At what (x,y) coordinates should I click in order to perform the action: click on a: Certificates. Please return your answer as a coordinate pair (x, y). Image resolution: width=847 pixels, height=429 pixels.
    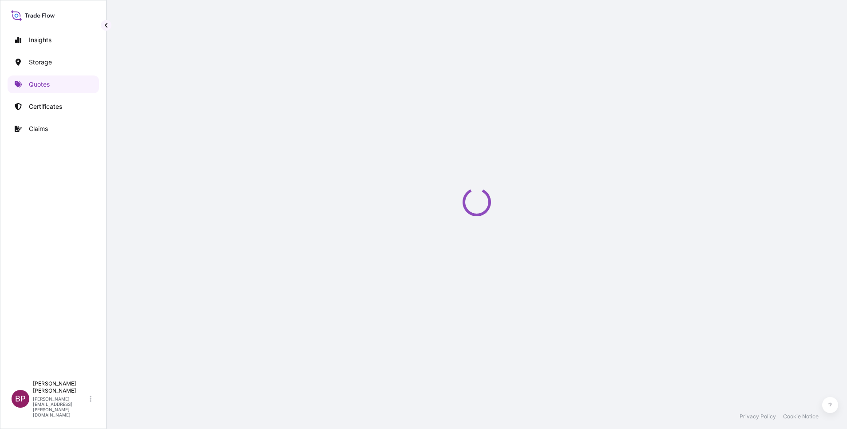
    Looking at the image, I should click on (53, 107).